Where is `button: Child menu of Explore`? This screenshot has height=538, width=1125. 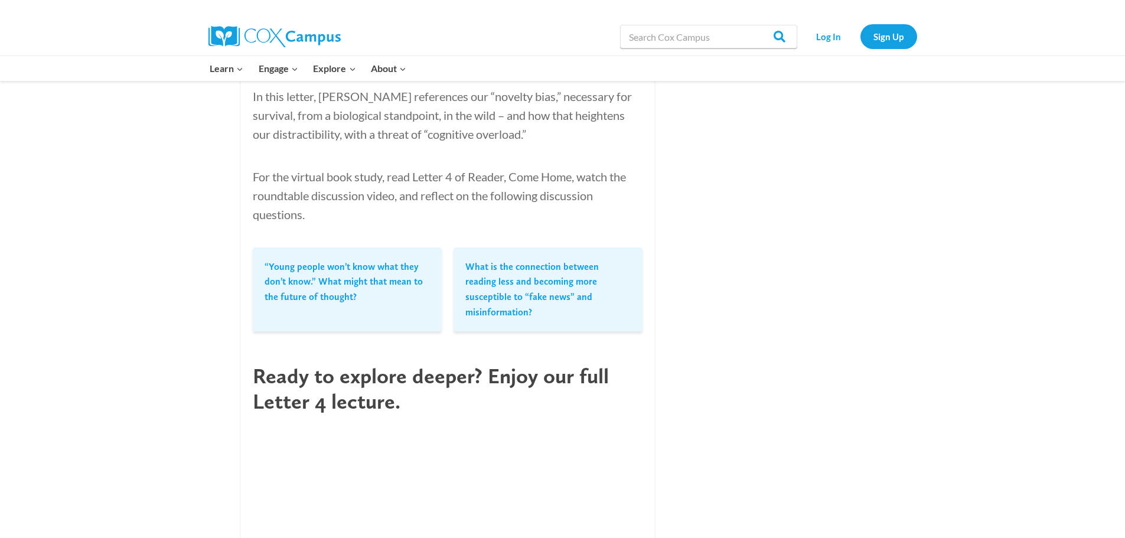
button: Child menu of Explore is located at coordinates (335, 69).